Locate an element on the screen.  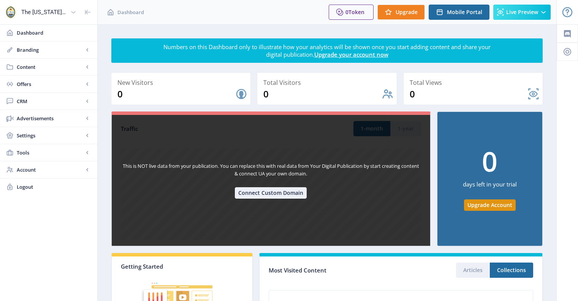
span: Settings is located at coordinates (50, 135).